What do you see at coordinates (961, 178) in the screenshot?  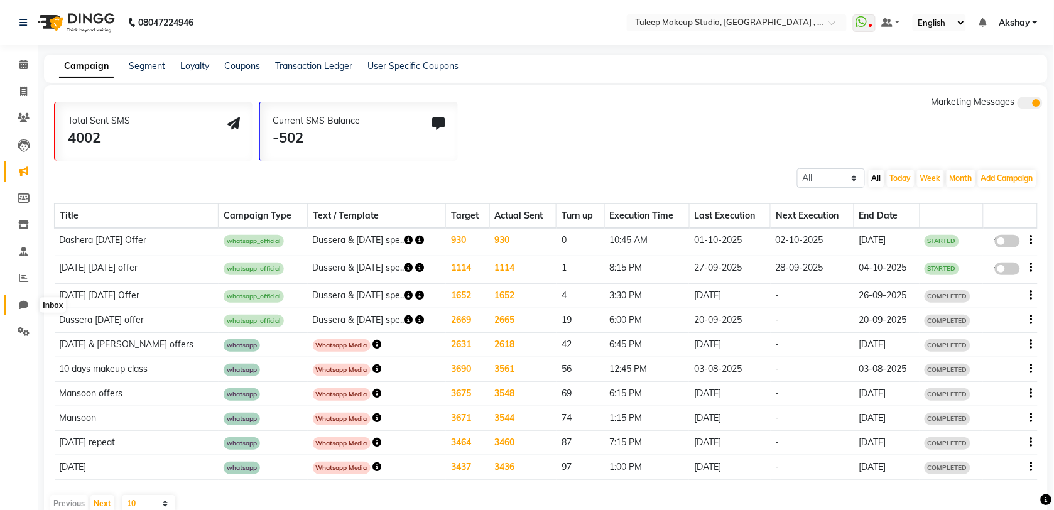 I see `button: Month` at bounding box center [961, 178].